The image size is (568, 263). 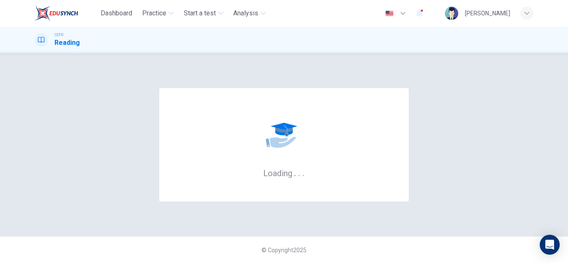 I want to click on span: Practice, so click(x=154, y=13).